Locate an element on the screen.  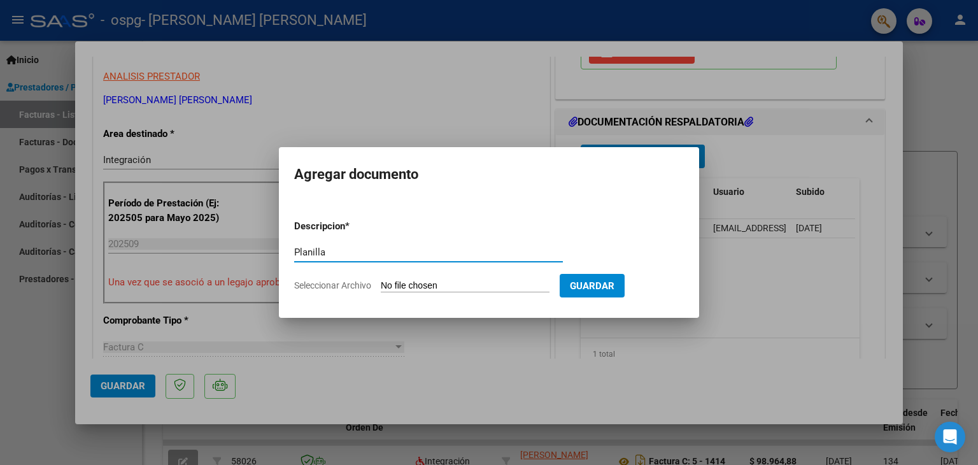
h2: Agregar documento is located at coordinates (489, 175).